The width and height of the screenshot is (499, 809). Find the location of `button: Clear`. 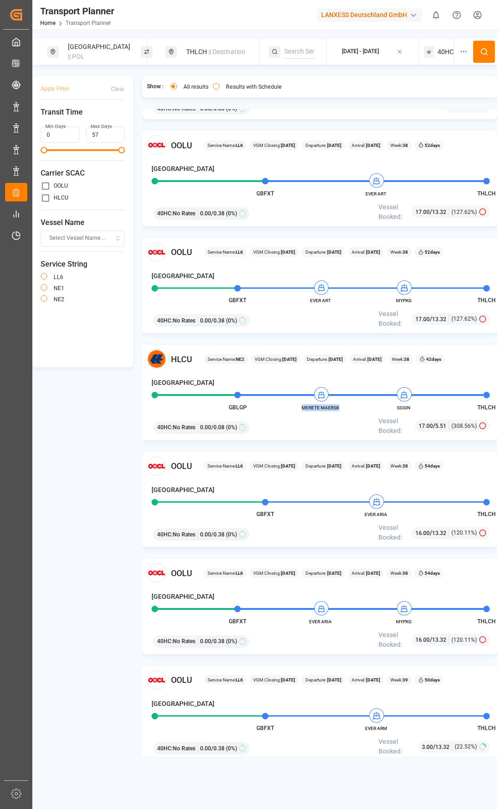

button: Clear is located at coordinates (118, 89).